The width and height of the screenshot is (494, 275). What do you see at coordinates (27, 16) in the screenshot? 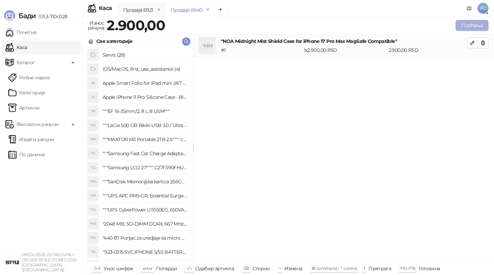
I see `span: Бади` at bounding box center [27, 16].